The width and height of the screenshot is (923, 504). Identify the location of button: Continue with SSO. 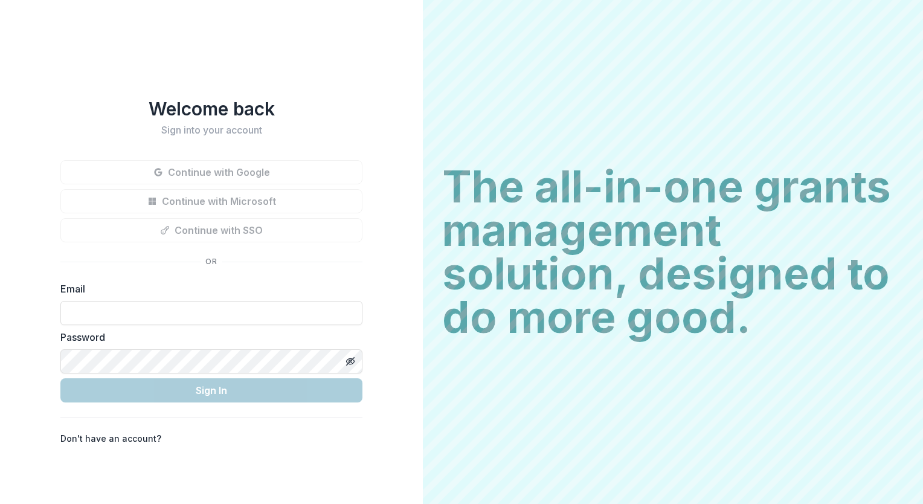
(211, 230).